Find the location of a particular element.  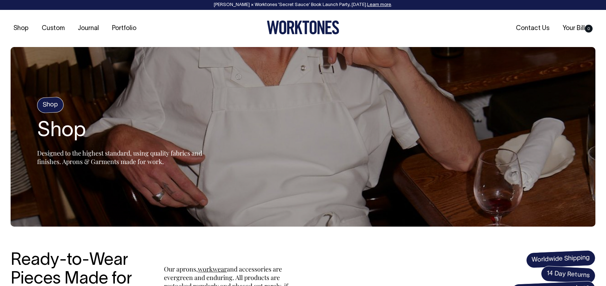

a: Contact Us is located at coordinates (533, 28).